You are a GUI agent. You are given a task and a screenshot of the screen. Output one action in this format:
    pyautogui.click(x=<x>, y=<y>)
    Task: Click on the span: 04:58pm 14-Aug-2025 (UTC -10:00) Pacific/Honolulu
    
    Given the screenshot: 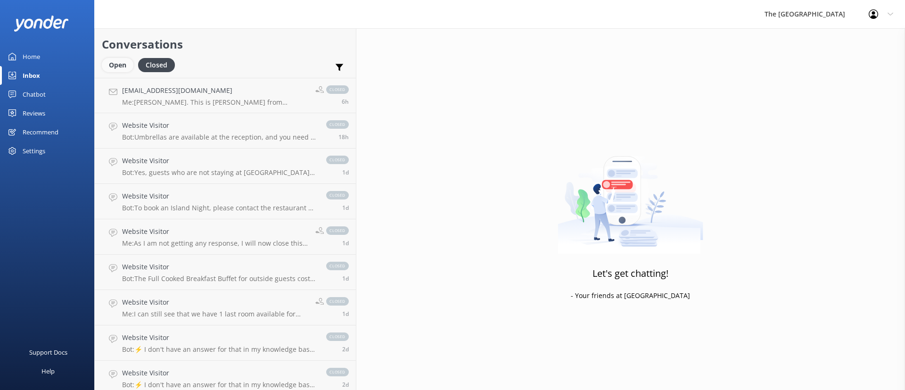 What is the action you would take?
    pyautogui.click(x=345, y=207)
    